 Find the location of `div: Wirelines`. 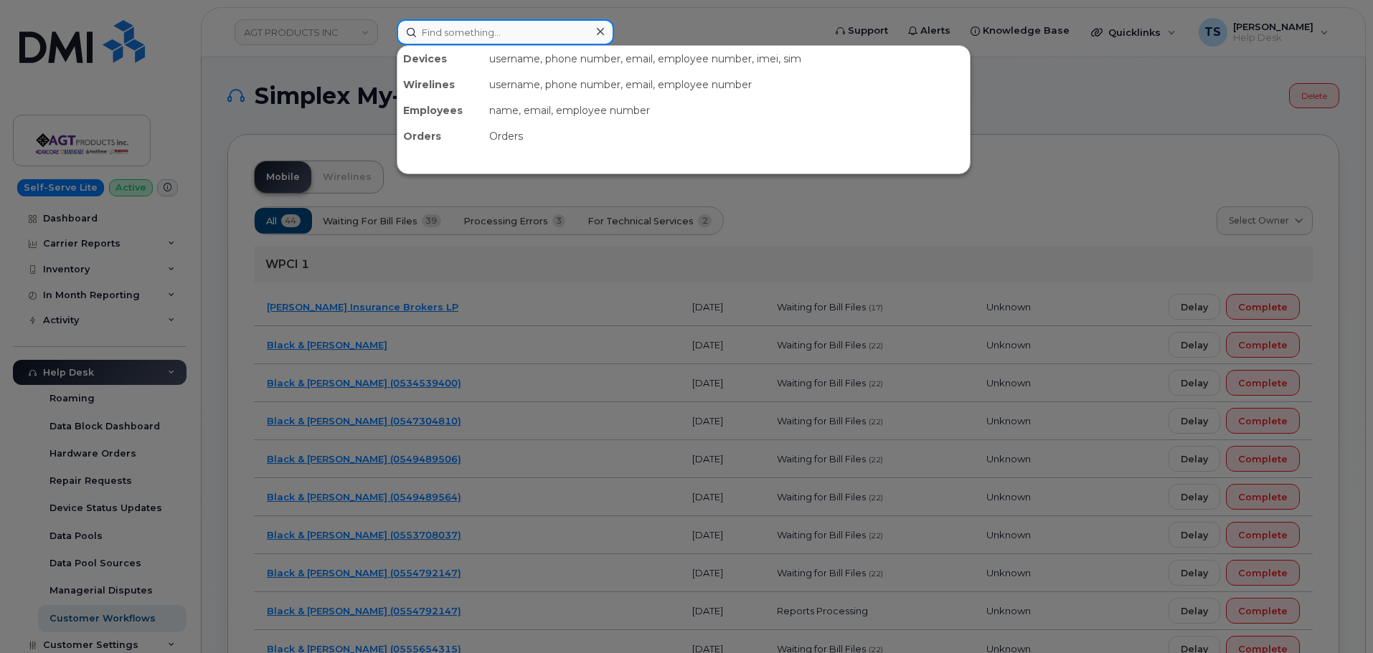

div: Wirelines is located at coordinates (440, 85).